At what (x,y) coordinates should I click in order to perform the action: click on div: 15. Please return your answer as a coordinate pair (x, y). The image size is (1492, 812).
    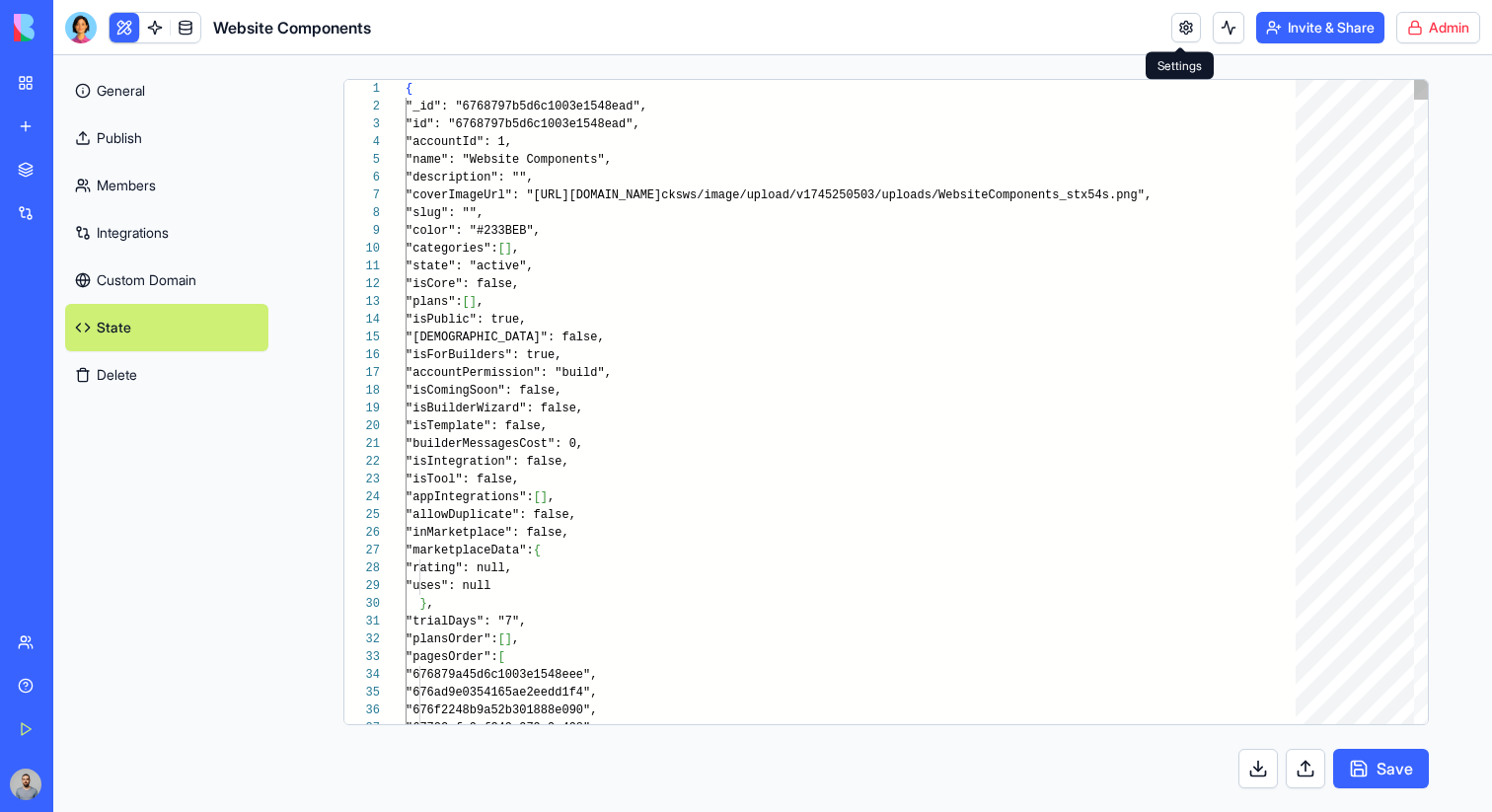
    Looking at the image, I should click on (362, 337).